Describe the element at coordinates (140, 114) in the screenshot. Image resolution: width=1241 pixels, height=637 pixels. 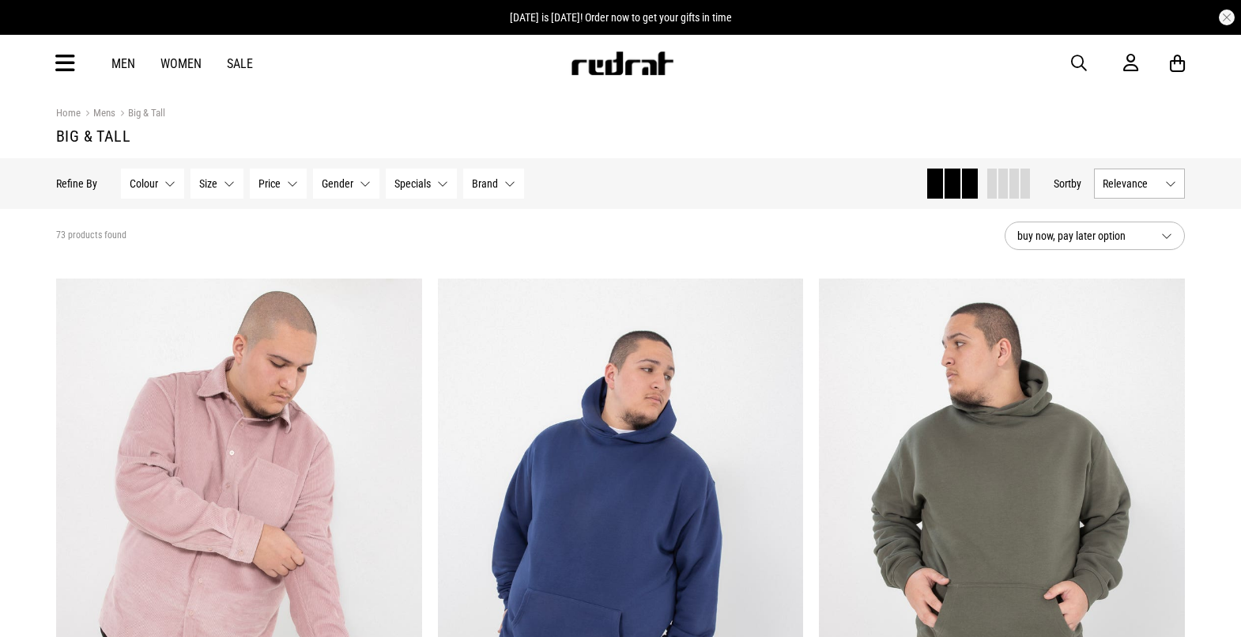
I see `a: Big & Tall` at that location.